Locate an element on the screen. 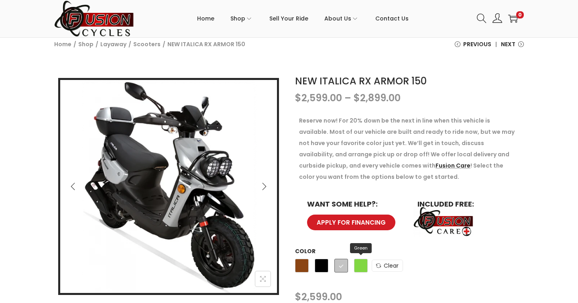  bdi: 2,599.00 is located at coordinates (318, 98).